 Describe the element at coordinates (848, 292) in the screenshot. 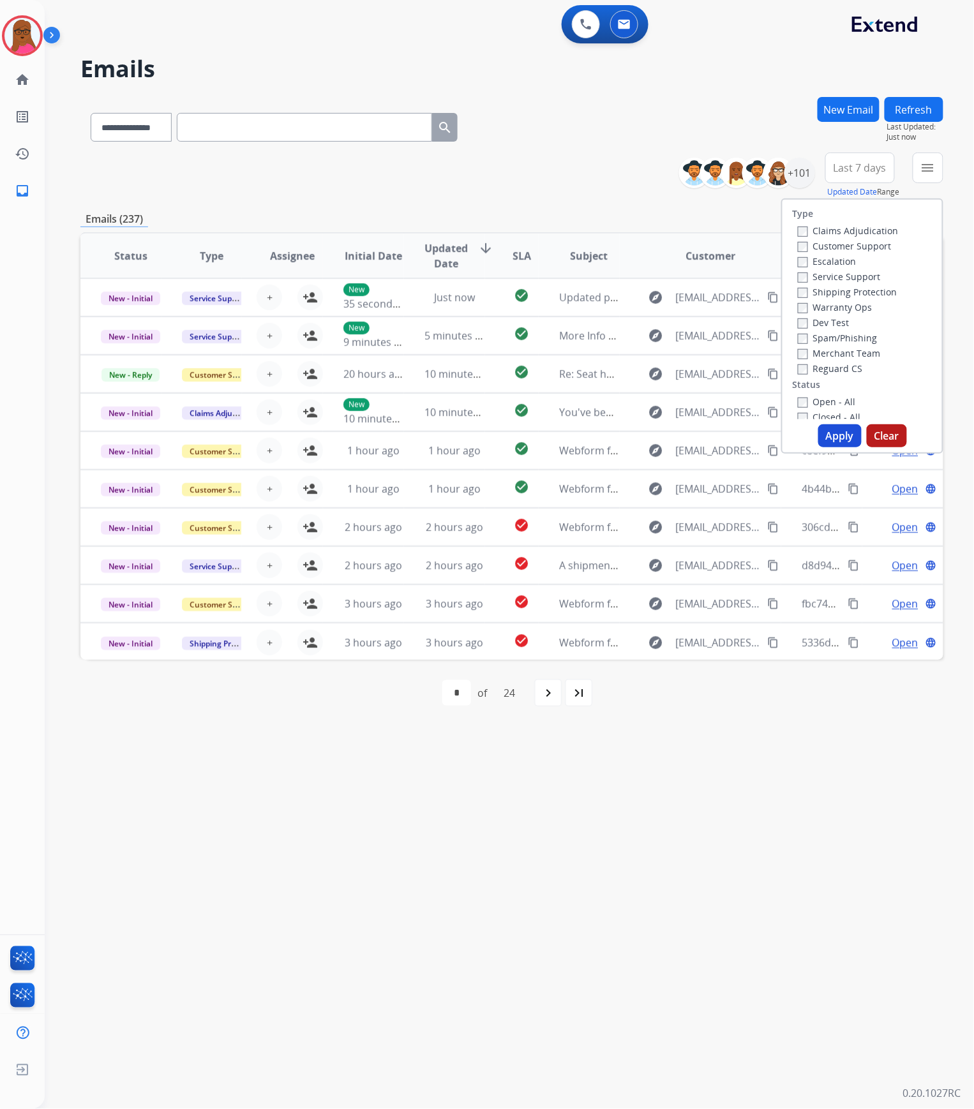

I see `label: Shipping Protection` at that location.